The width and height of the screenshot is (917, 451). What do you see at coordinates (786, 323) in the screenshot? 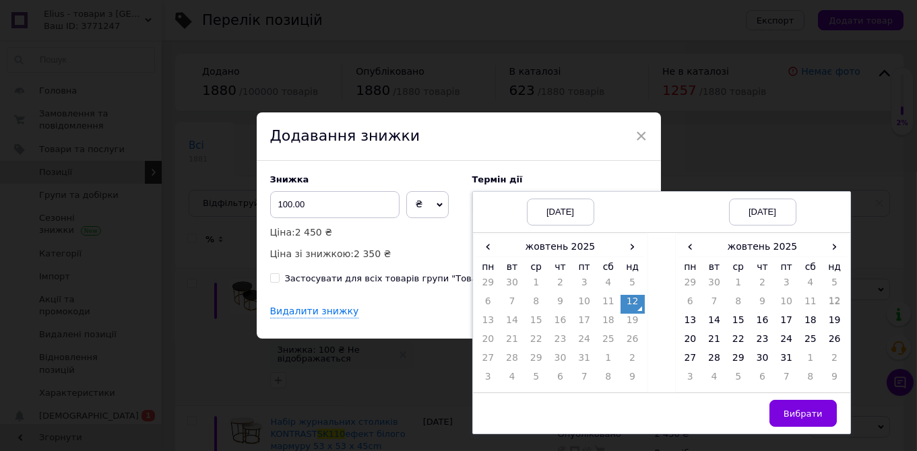
I see `td: 17` at bounding box center [786, 323].